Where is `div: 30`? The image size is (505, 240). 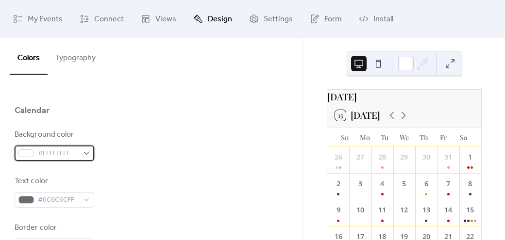 div: 30 is located at coordinates (426, 157).